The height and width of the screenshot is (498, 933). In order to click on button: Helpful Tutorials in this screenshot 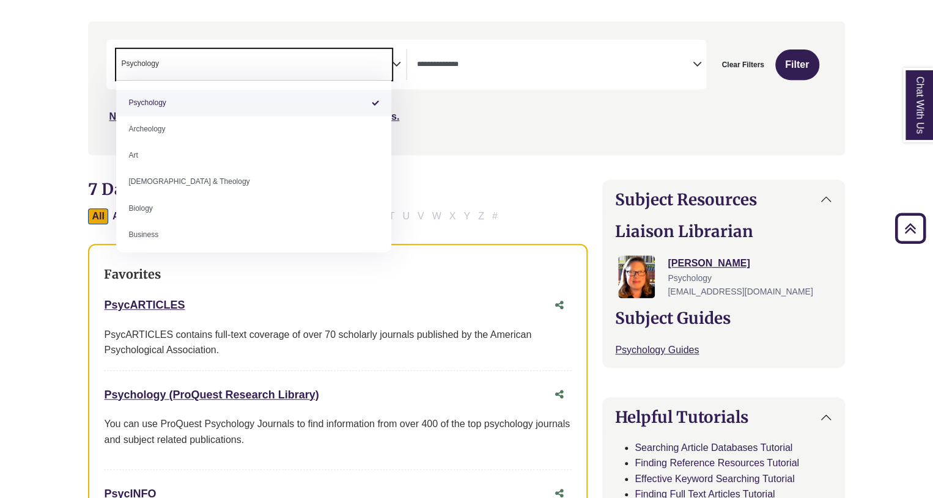, I will do `click(723, 417)`.